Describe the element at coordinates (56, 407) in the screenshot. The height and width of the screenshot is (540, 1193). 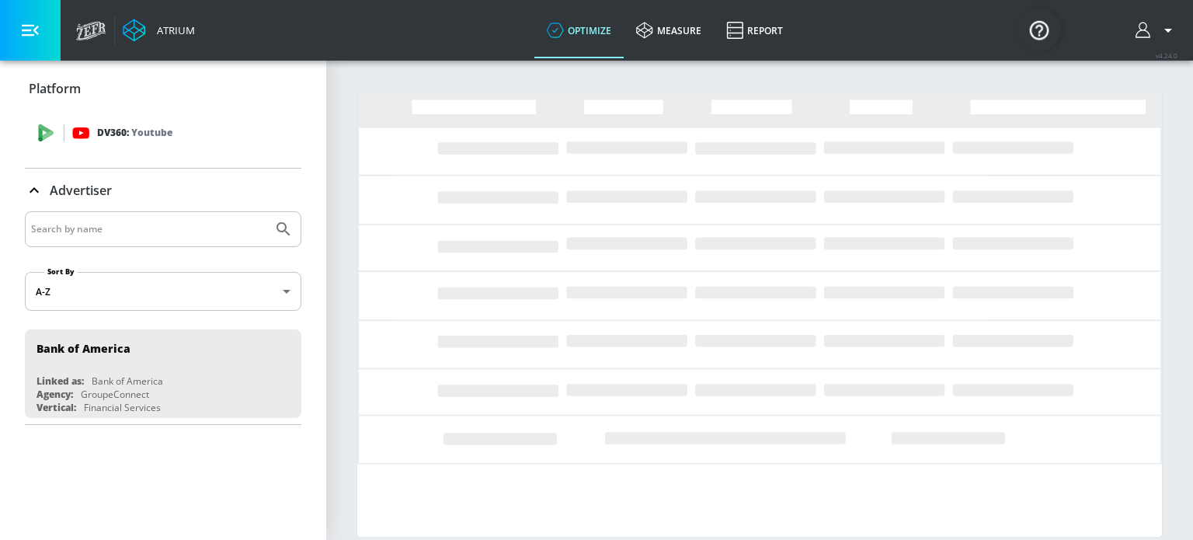
I see `div: Vertical:` at that location.